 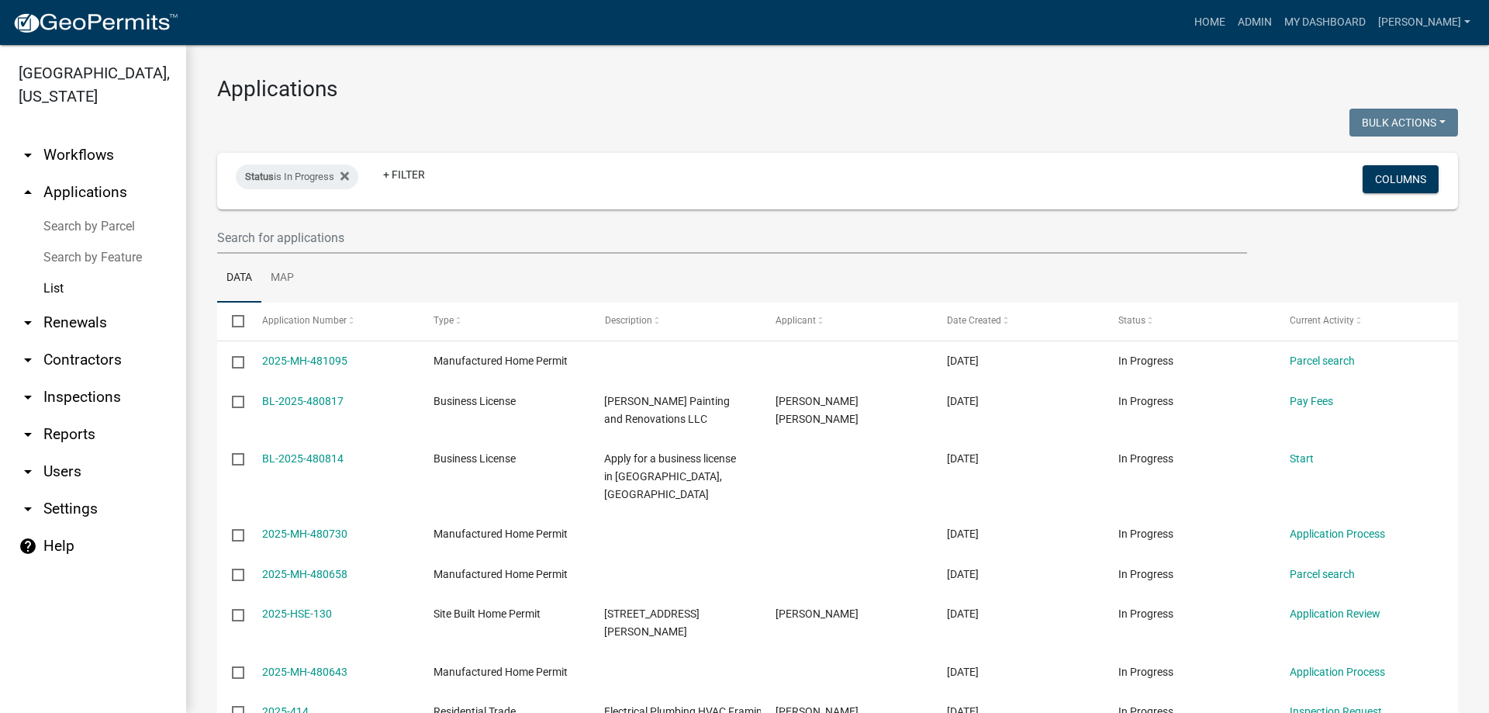 I want to click on a: 2025-MH-481095, so click(x=305, y=361).